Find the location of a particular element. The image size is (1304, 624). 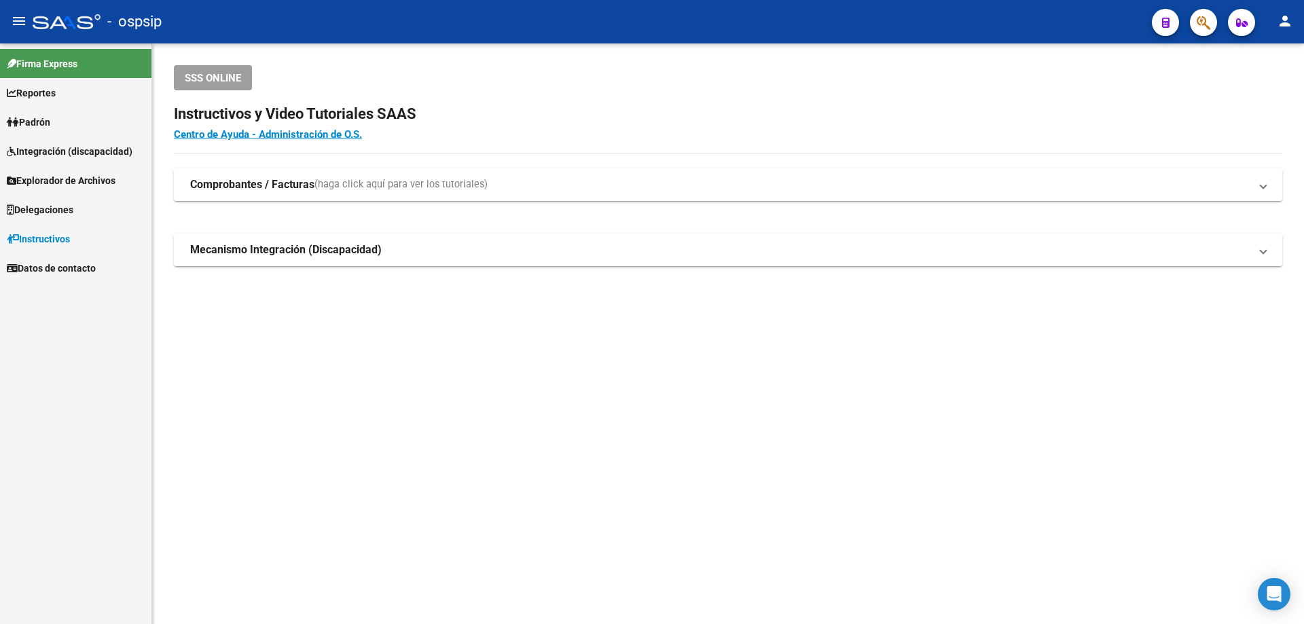

mat-expansion-panel-header: Mecanismo Integración (Discapacidad) is located at coordinates (728, 250).